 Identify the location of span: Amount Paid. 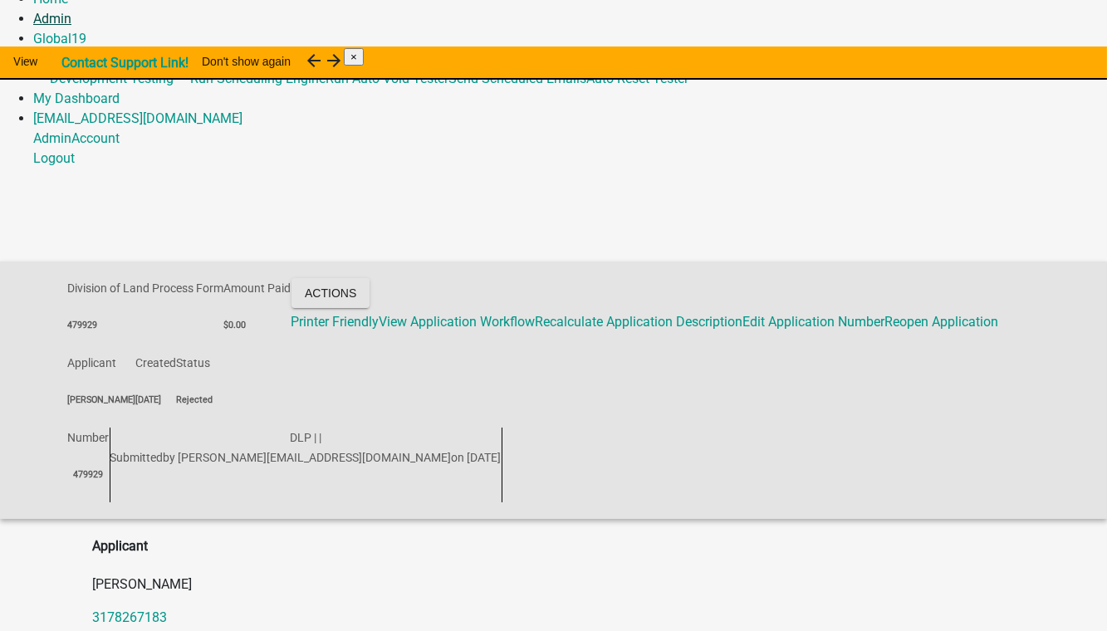
(257, 288).